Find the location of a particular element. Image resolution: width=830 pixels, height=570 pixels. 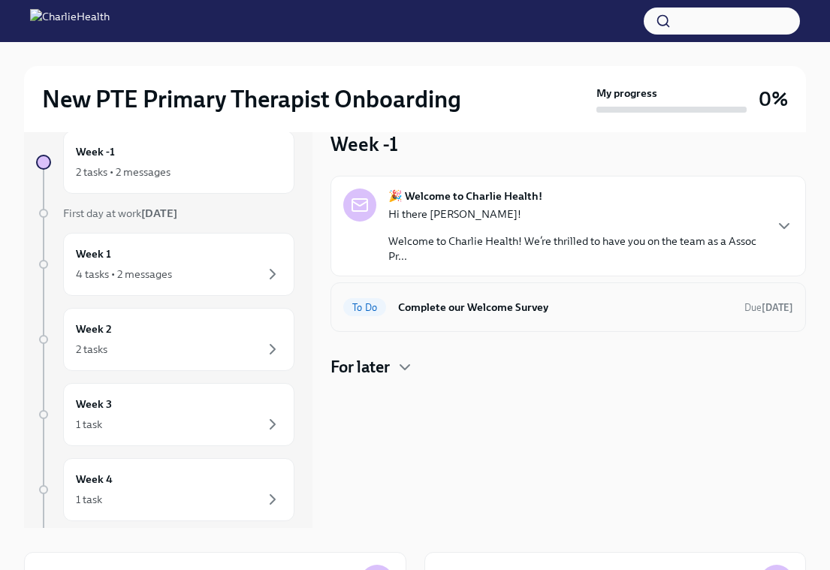

span: To Do is located at coordinates (364, 307).